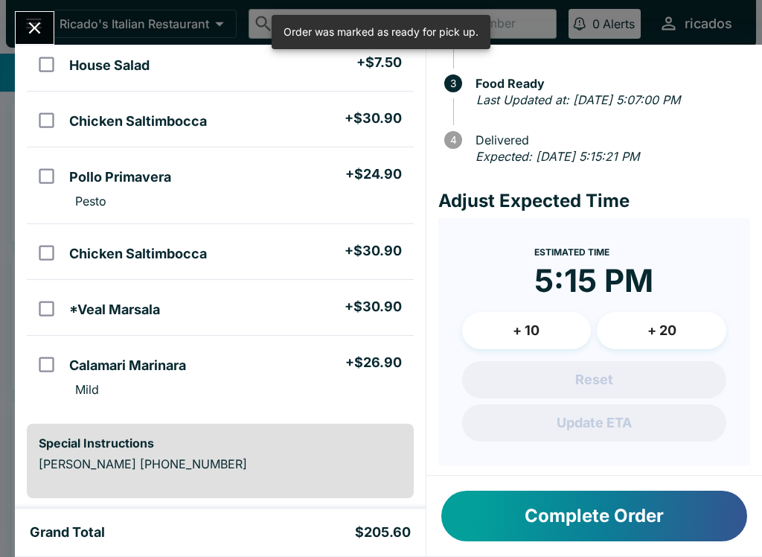 This screenshot has height=557, width=762. What do you see at coordinates (383, 532) in the screenshot?
I see `h5: $205.60` at bounding box center [383, 532].